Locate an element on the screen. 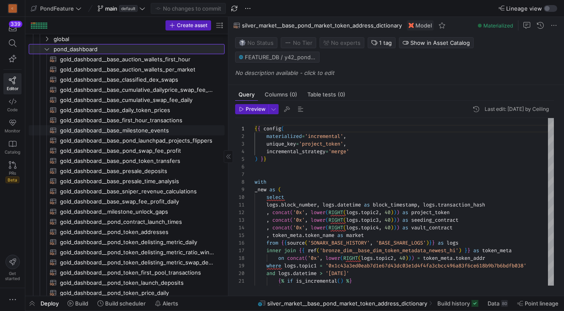 Image resolution: width=564 pixels, height=311 pixels. span: block_timestamp is located at coordinates (395, 204).